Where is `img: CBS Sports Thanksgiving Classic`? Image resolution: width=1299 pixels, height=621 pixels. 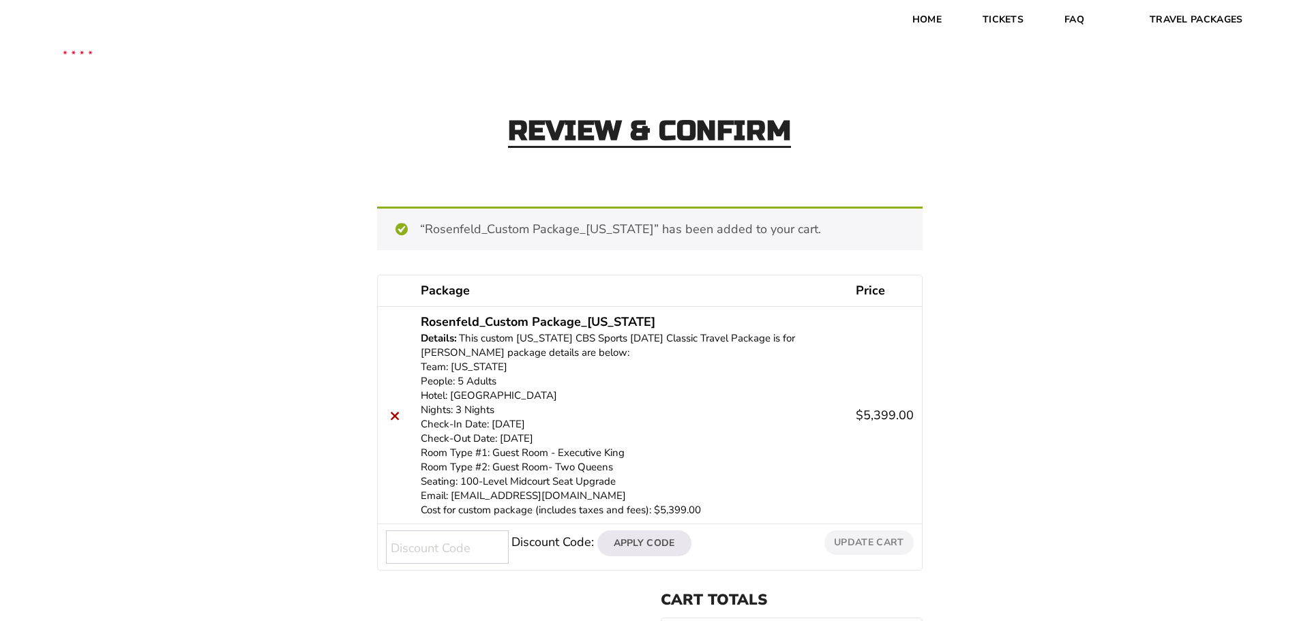
img: CBS Sports Thanksgiving Classic is located at coordinates (78, 50).